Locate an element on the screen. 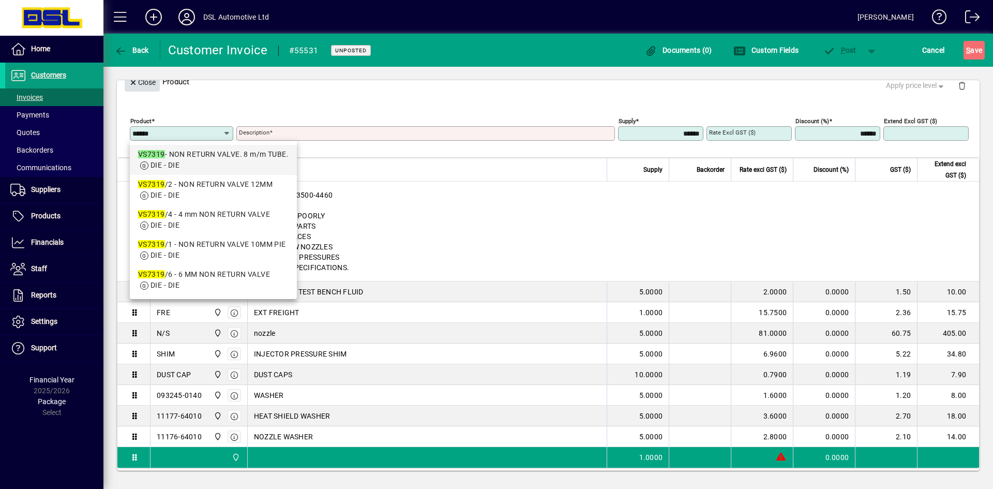  div: 15.7500 is located at coordinates (762, 312).